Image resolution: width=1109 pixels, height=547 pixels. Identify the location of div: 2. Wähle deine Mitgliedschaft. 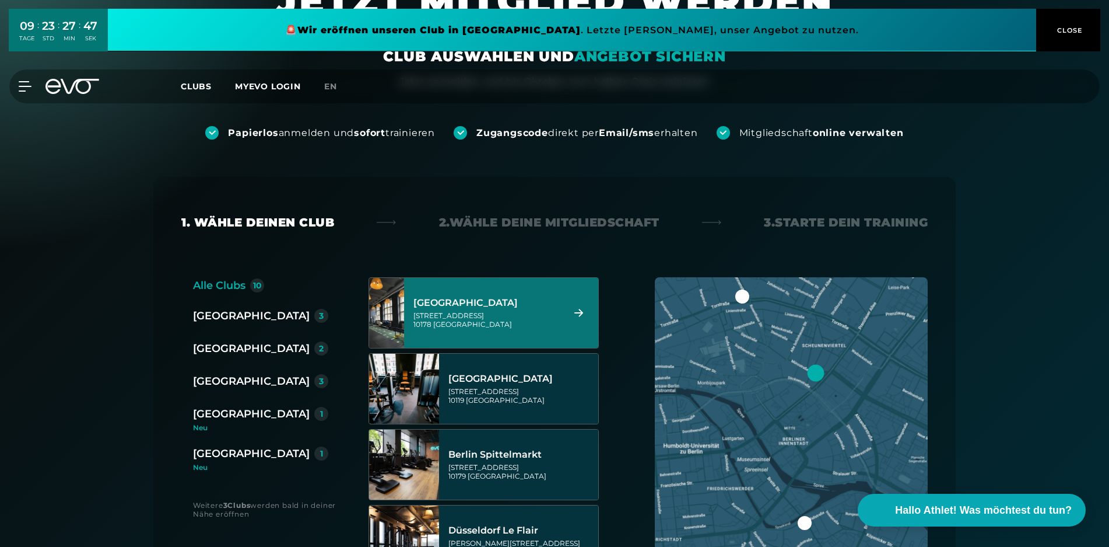
(549, 222).